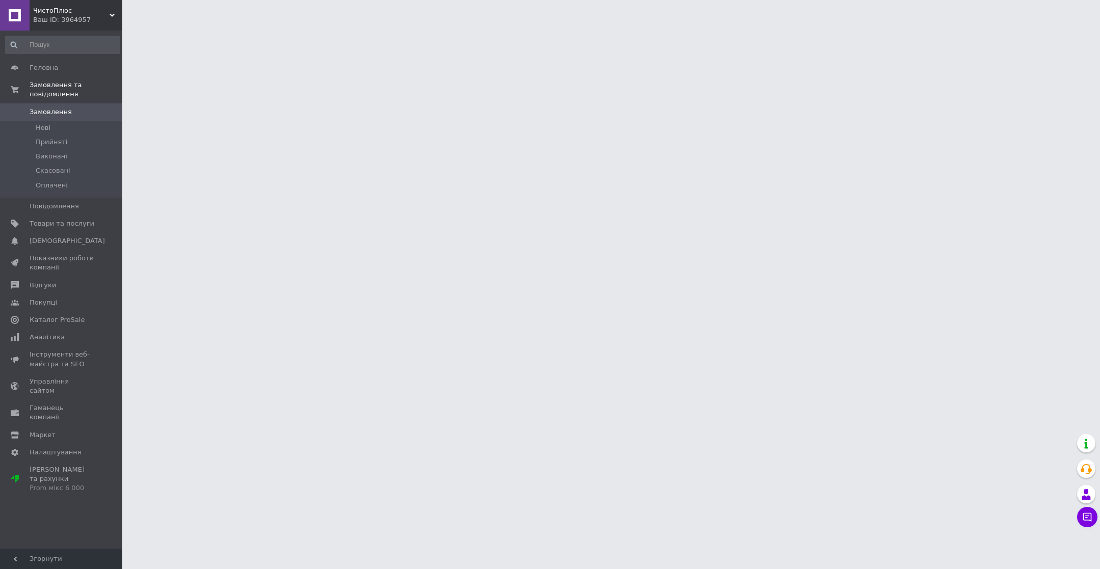 This screenshot has width=1100, height=569. Describe the element at coordinates (51, 142) in the screenshot. I see `span: Прийняті` at that location.